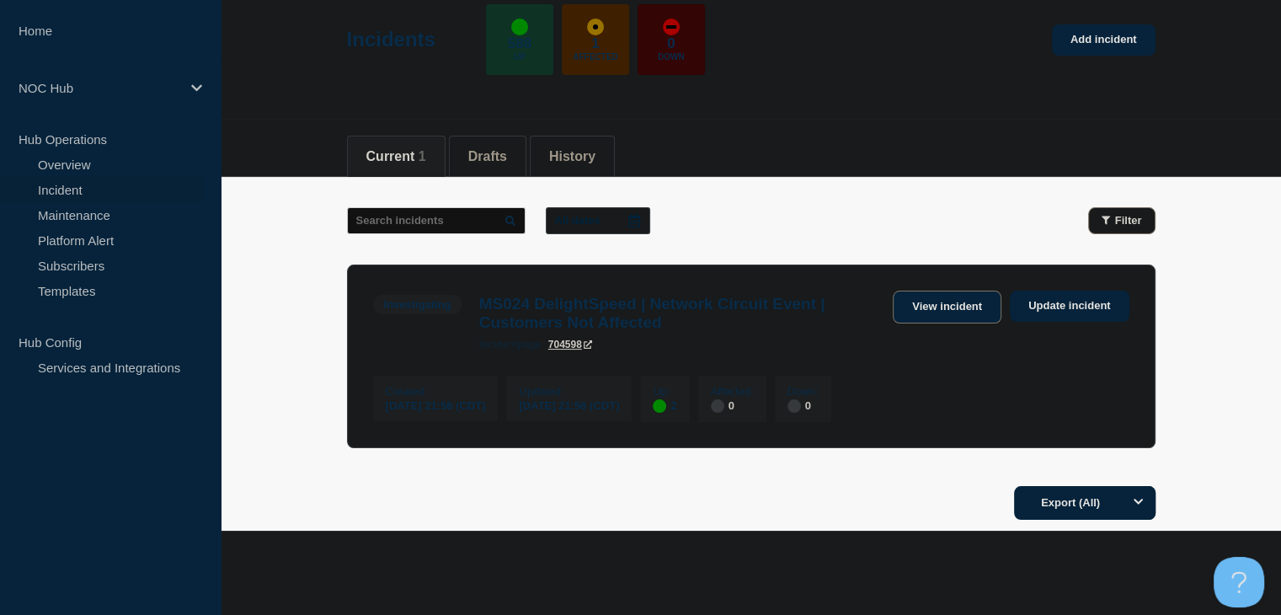  I want to click on p: NOC Hub, so click(99, 88).